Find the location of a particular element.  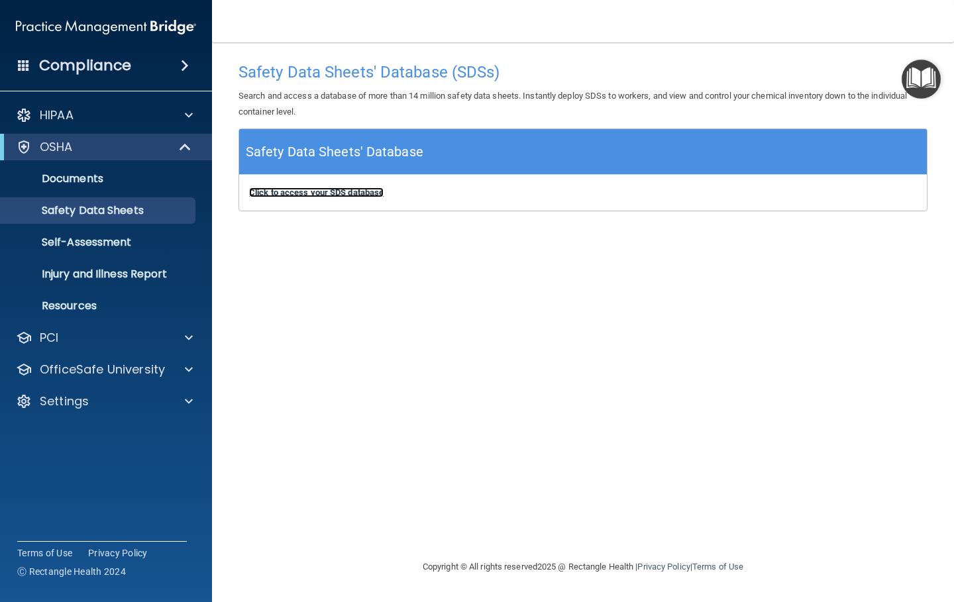

p: Resources is located at coordinates (99, 306).